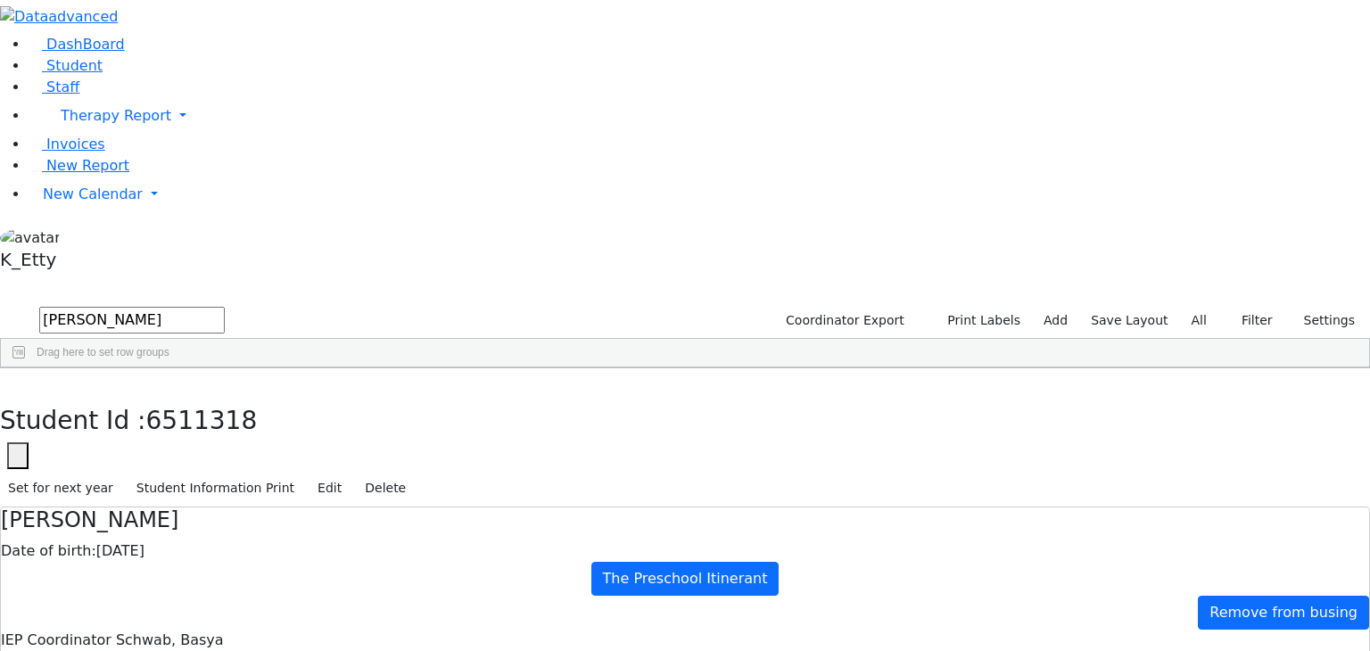 This screenshot has height=651, width=1370. I want to click on a: Remove from busing, so click(1284, 613).